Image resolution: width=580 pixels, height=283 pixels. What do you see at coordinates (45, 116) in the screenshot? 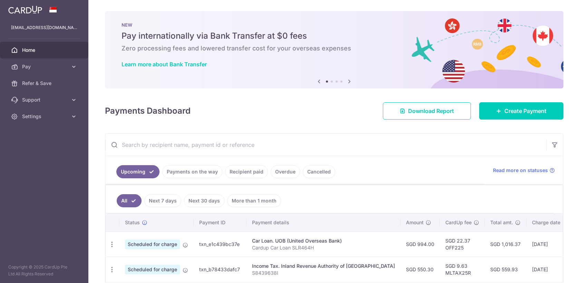
I see `span: Settings` at bounding box center [45, 116].